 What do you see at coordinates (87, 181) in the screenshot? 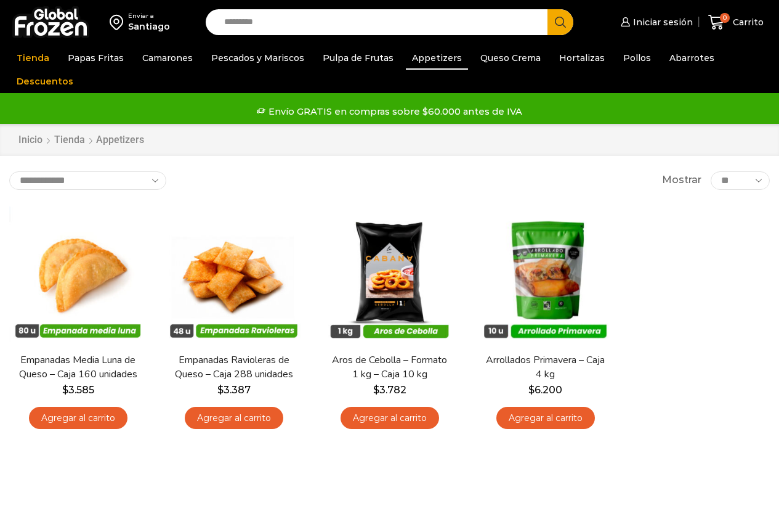
I see `select: Pedido de la tienda` at bounding box center [87, 181].